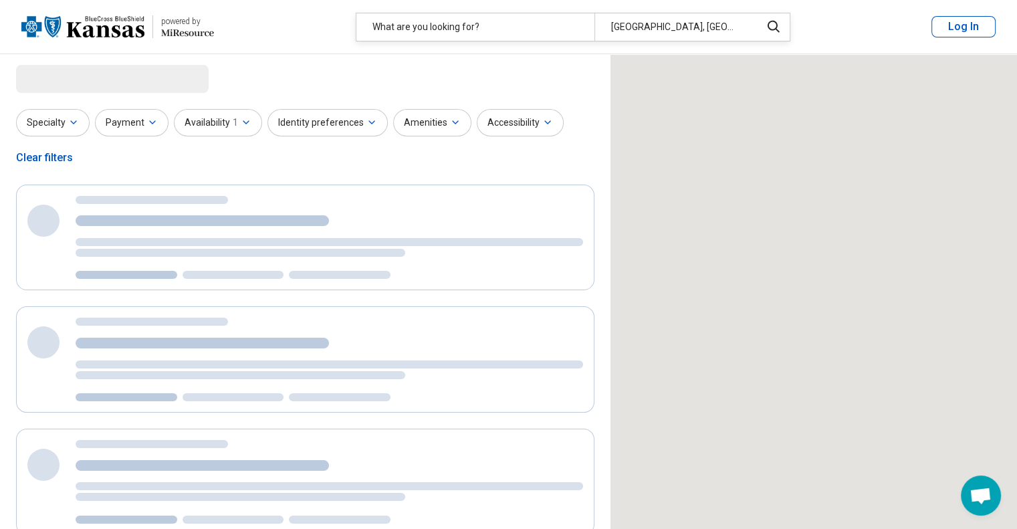 This screenshot has width=1017, height=529. I want to click on button: Accessibility, so click(520, 122).